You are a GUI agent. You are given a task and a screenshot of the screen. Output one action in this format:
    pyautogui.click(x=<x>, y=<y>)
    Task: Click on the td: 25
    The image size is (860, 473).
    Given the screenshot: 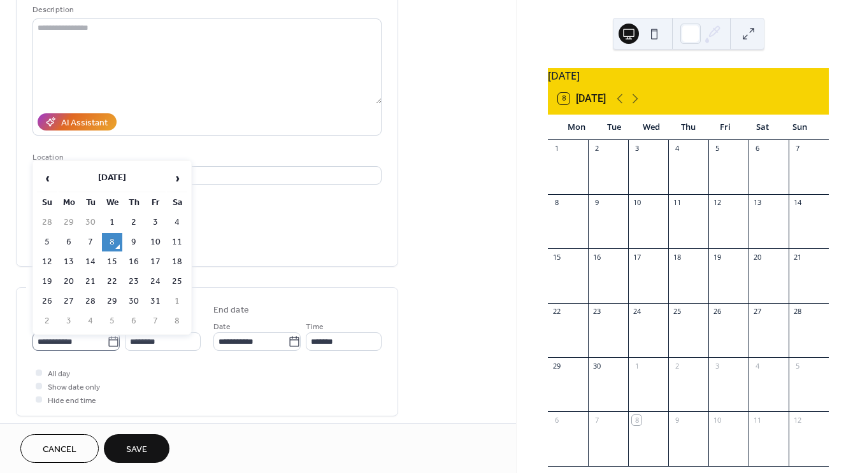 What is the action you would take?
    pyautogui.click(x=177, y=282)
    